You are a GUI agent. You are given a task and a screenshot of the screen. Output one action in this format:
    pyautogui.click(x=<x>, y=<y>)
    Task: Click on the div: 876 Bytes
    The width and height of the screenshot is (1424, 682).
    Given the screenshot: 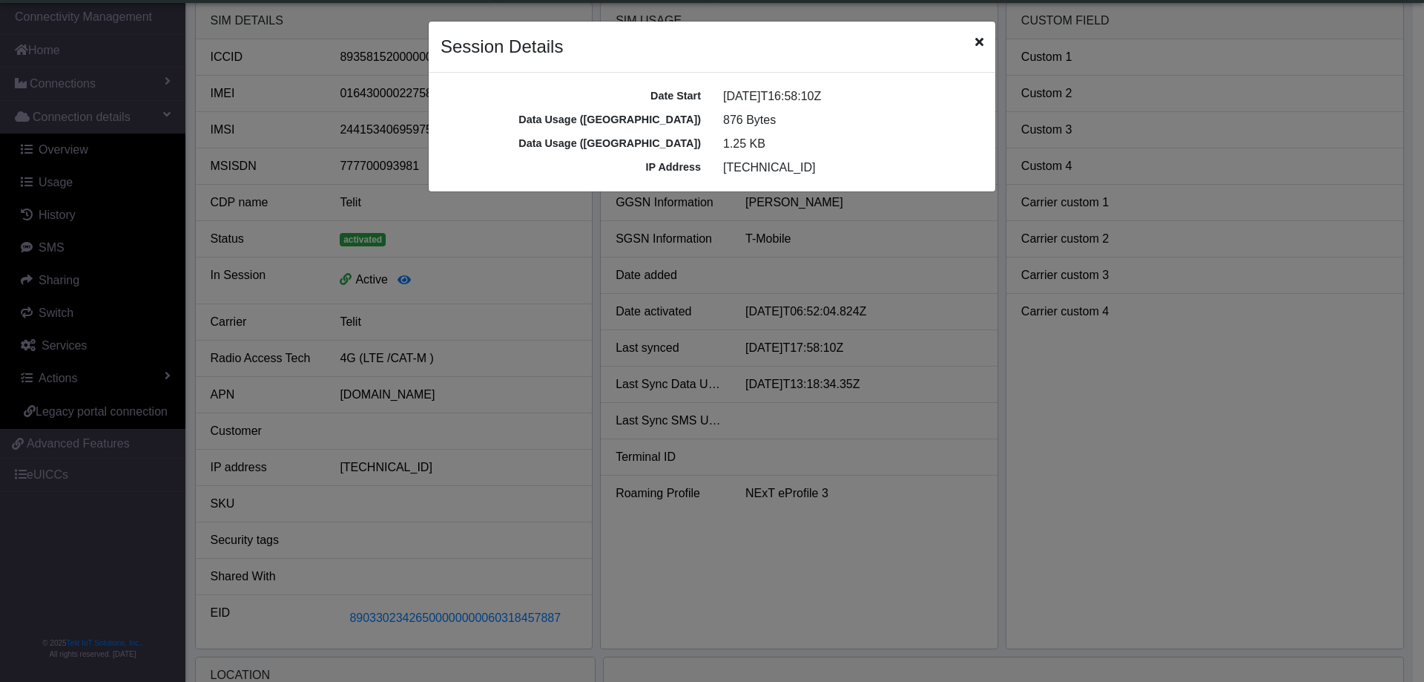 What is the action you would take?
    pyautogui.click(x=853, y=120)
    